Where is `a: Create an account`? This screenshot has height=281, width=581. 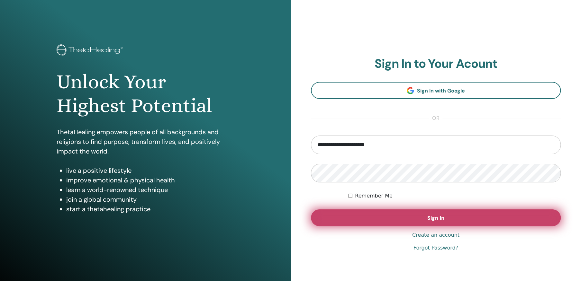
a: Create an account is located at coordinates (435, 235).